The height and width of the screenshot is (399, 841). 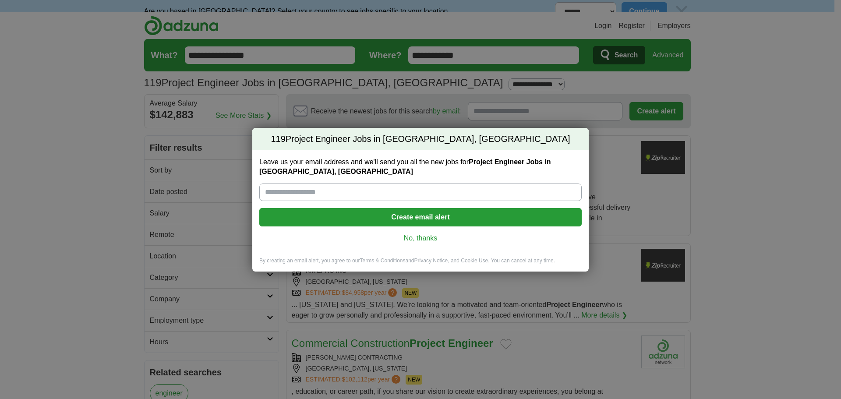 I want to click on label: Leave us your email address and we'll send you all the new jobs for, so click(x=421, y=167).